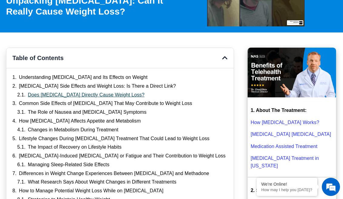 Image resolution: width=343 pixels, height=199 pixels. I want to click on a: Managing Sleep-Related Side Effects, so click(68, 164).